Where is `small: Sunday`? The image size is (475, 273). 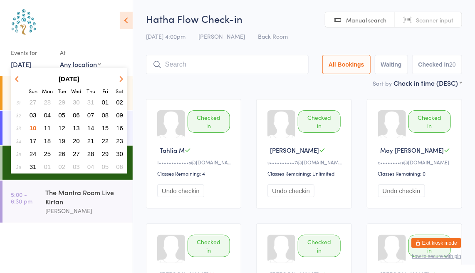 small: Sunday is located at coordinates (33, 91).